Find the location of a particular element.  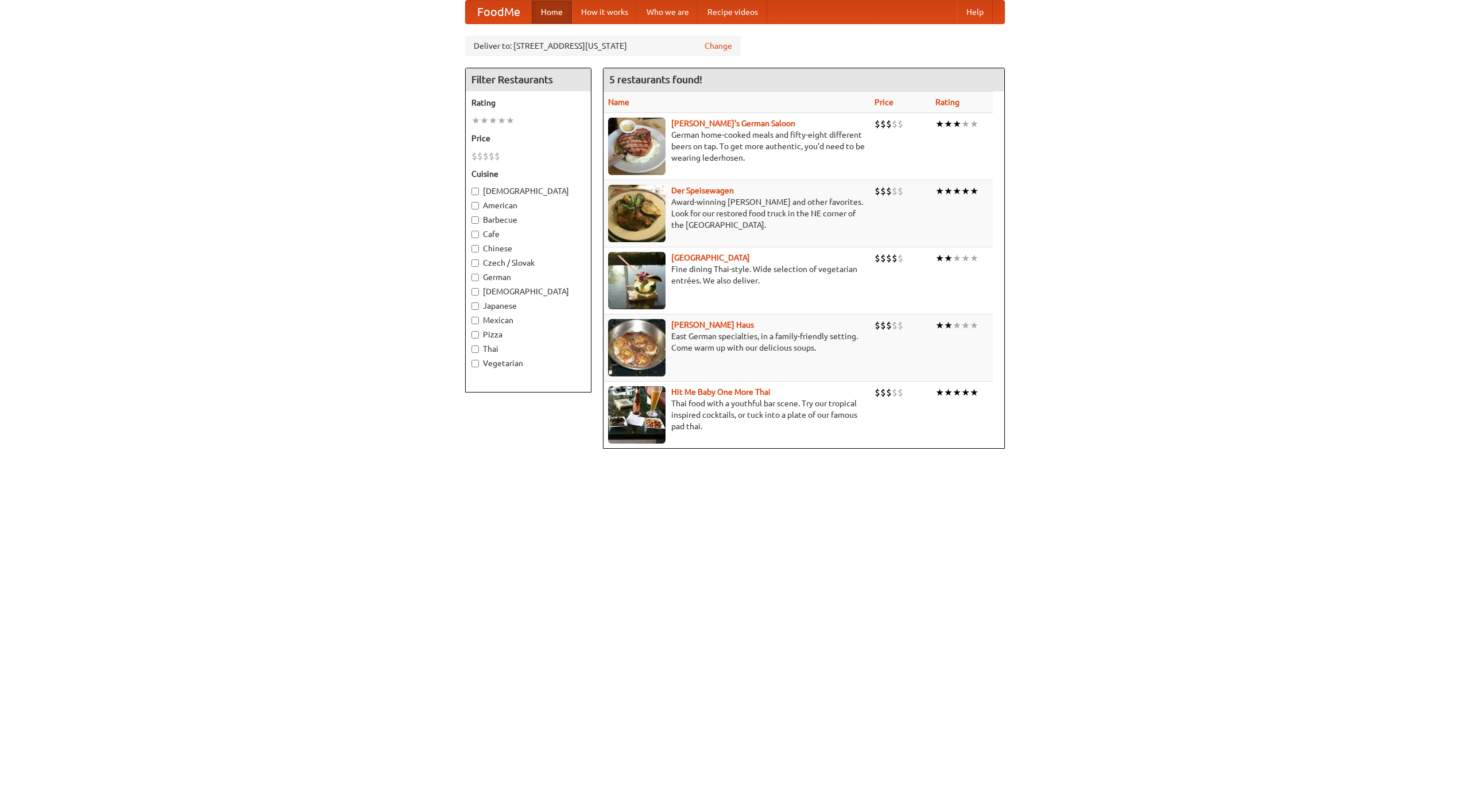

input: Thai is located at coordinates (475, 349).